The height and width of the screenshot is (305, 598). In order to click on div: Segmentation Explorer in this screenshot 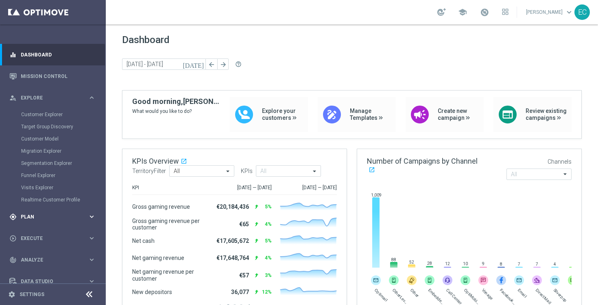, I will do `click(63, 163)`.